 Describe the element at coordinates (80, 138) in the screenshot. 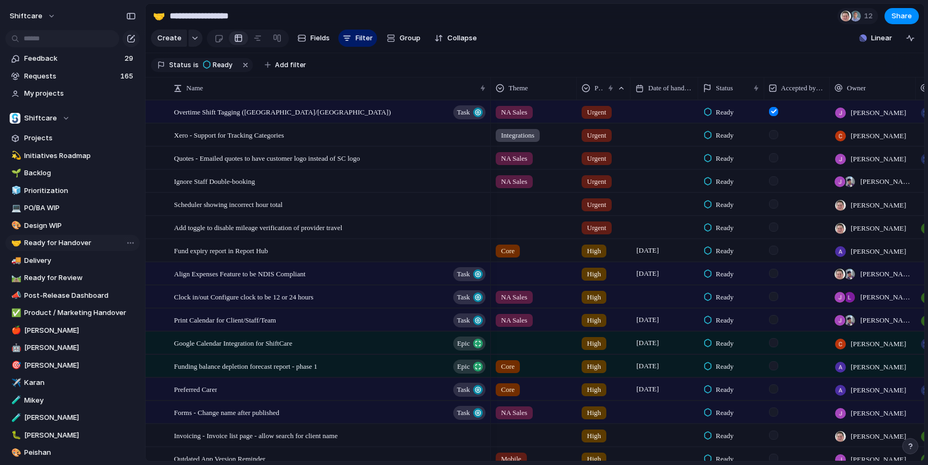

I see `span: Projects` at that location.